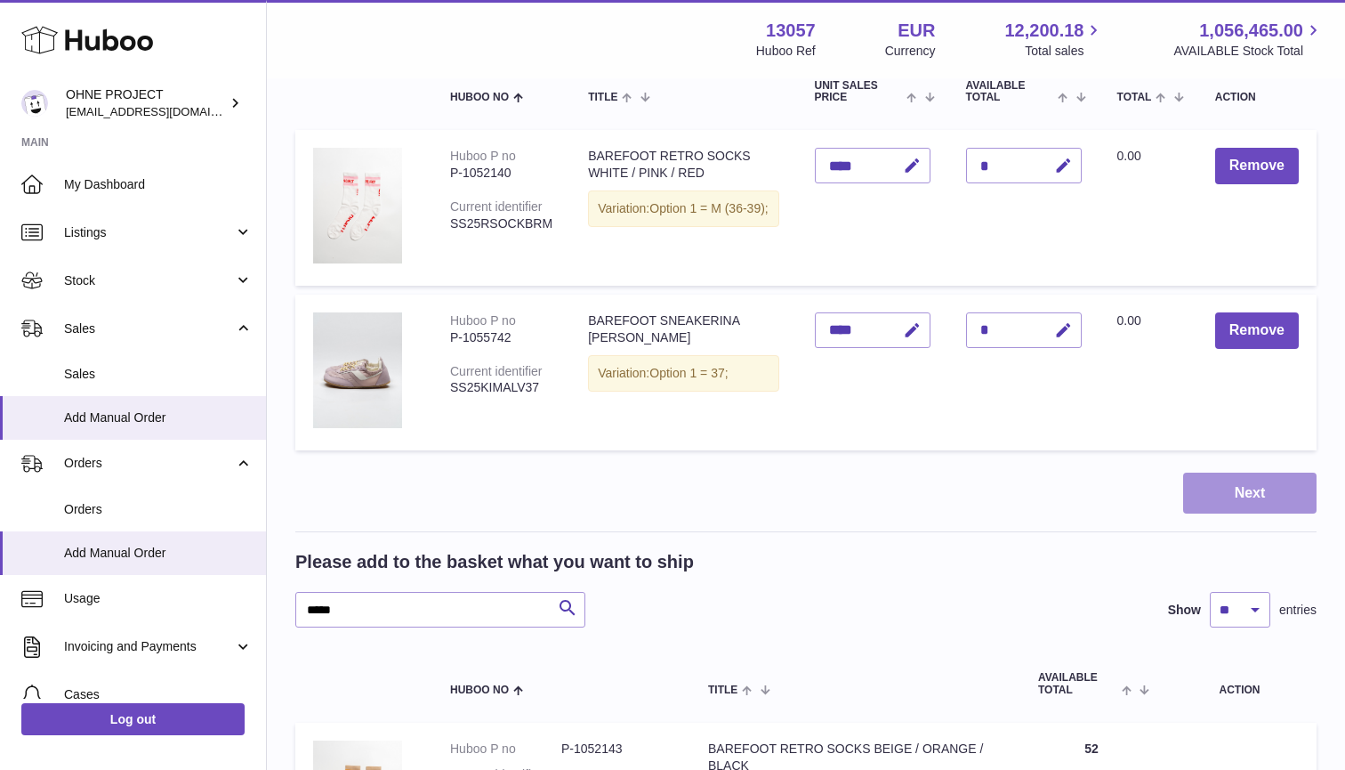 This screenshot has width=1345, height=770. Describe the element at coordinates (146, 103) in the screenshot. I see `div: OHNE PROJECT` at that location.